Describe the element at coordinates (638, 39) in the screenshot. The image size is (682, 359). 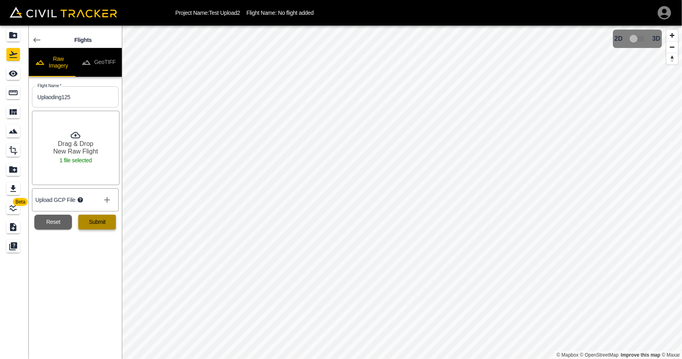
I see `span: 3D model not uploaded yet` at that location.